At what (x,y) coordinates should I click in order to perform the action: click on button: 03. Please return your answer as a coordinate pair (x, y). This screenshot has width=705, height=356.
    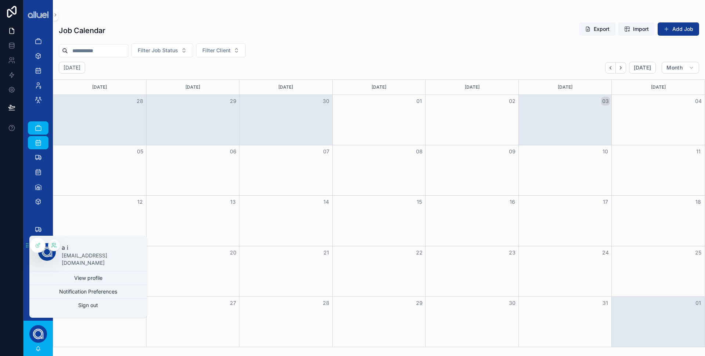
    Looking at the image, I should click on (606, 101).